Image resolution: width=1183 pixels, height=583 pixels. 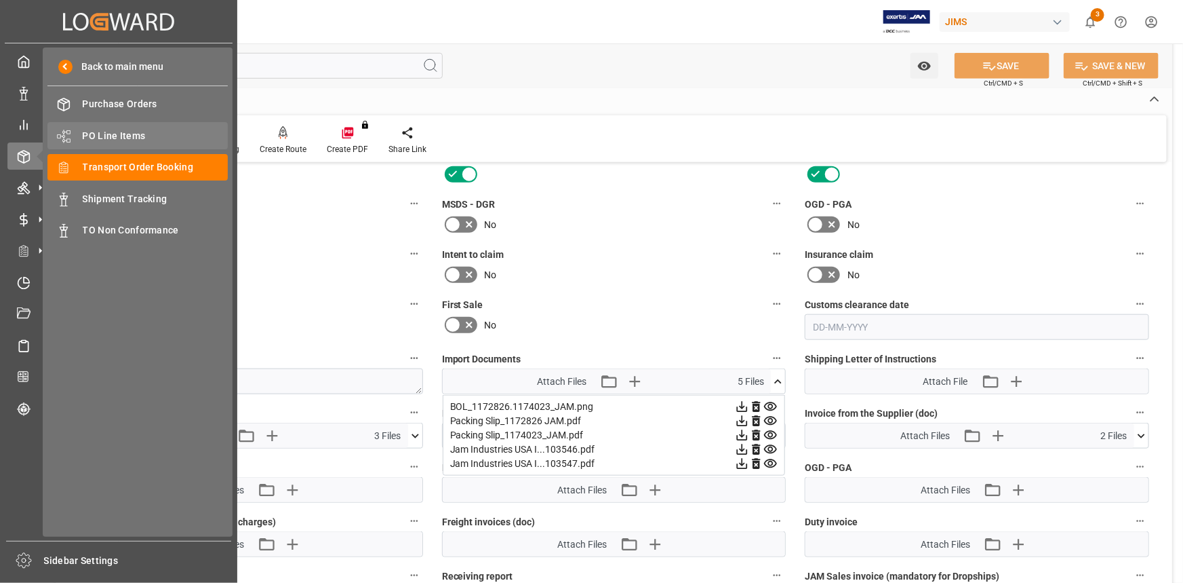 What do you see at coordinates (119, 344) in the screenshot?
I see `a: Sailing Schedules` at bounding box center [119, 344].